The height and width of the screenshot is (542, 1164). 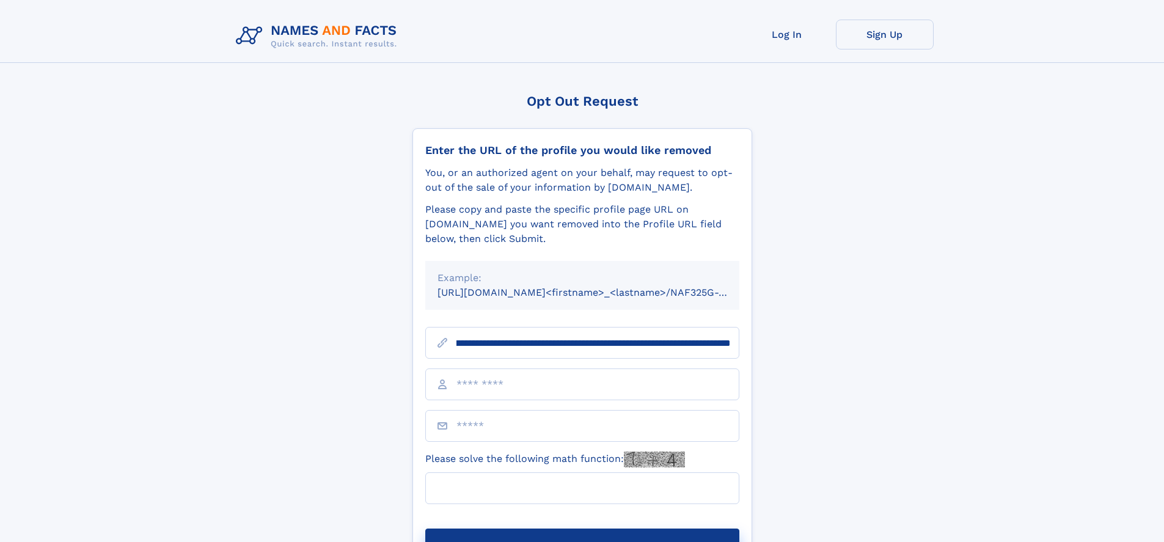 What do you see at coordinates (582, 150) in the screenshot?
I see `div: Enter the URL of the profile you would like removed` at bounding box center [582, 150].